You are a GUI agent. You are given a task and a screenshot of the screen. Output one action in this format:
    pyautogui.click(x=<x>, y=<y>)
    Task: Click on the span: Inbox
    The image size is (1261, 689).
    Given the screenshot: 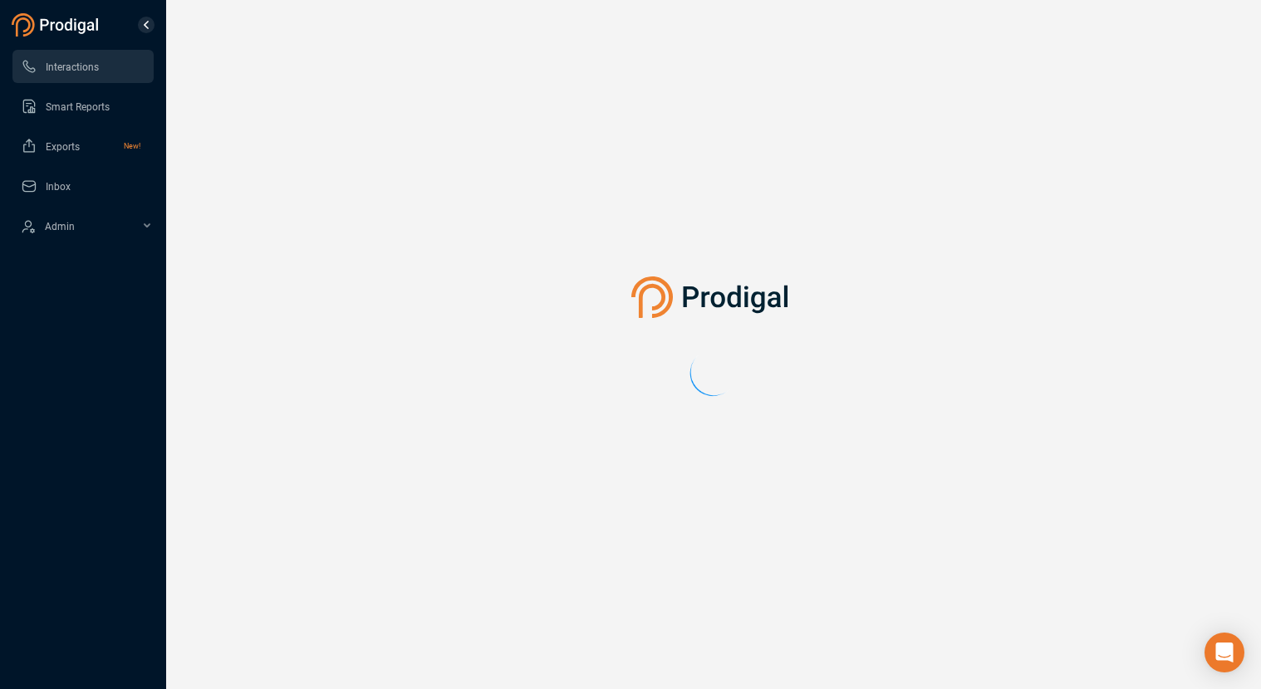 What is the action you would take?
    pyautogui.click(x=58, y=187)
    